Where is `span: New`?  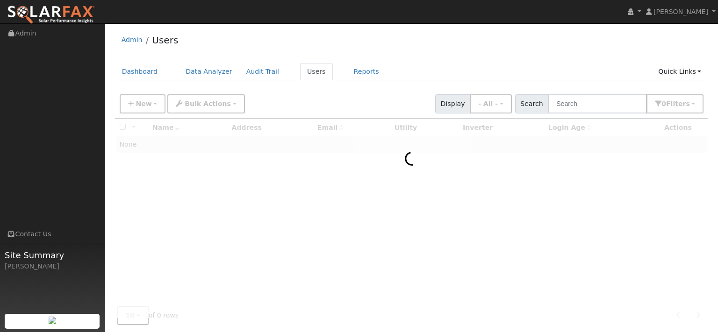 span: New is located at coordinates (143, 104).